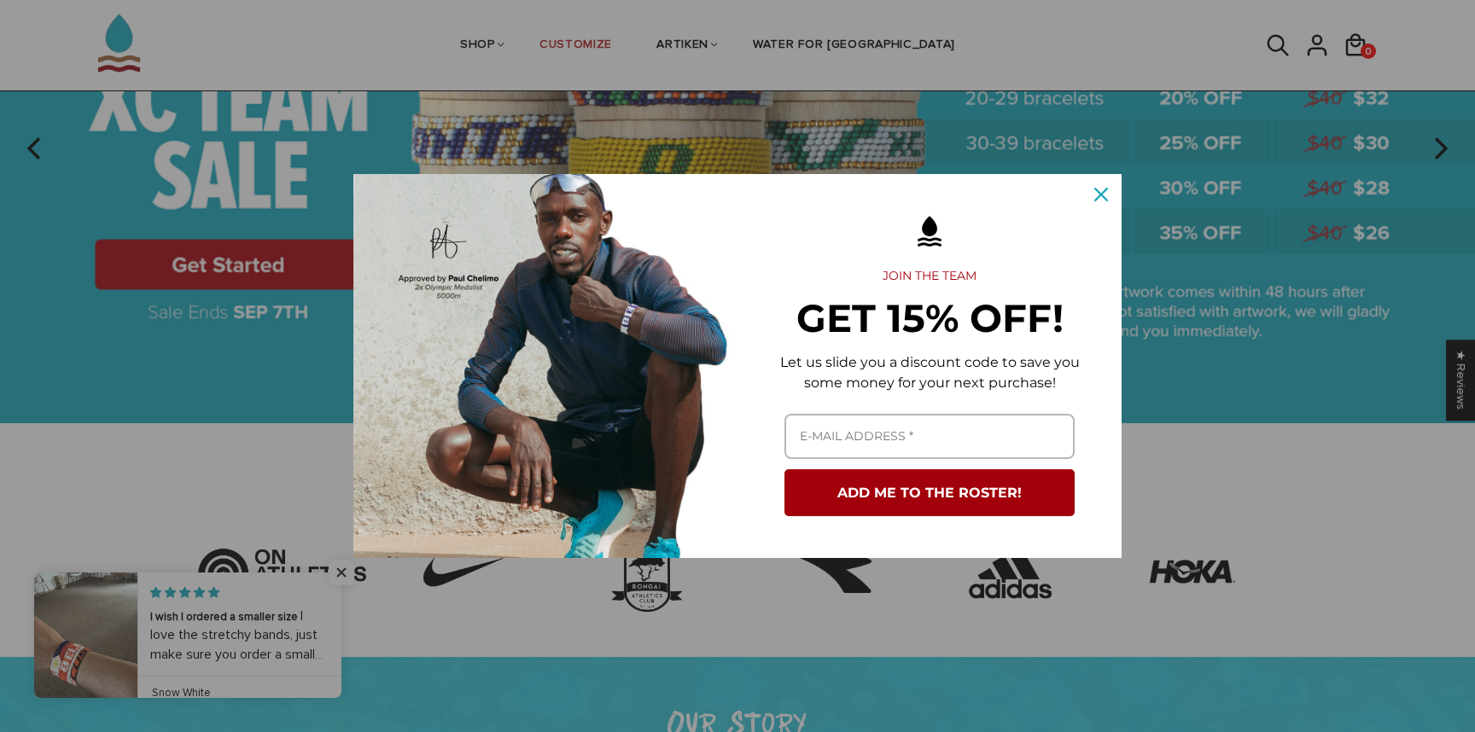 The width and height of the screenshot is (1475, 732). Describe the element at coordinates (929, 373) in the screenshot. I see `p: Let us slide you a discount code to save you some money for your next purchase!` at that location.